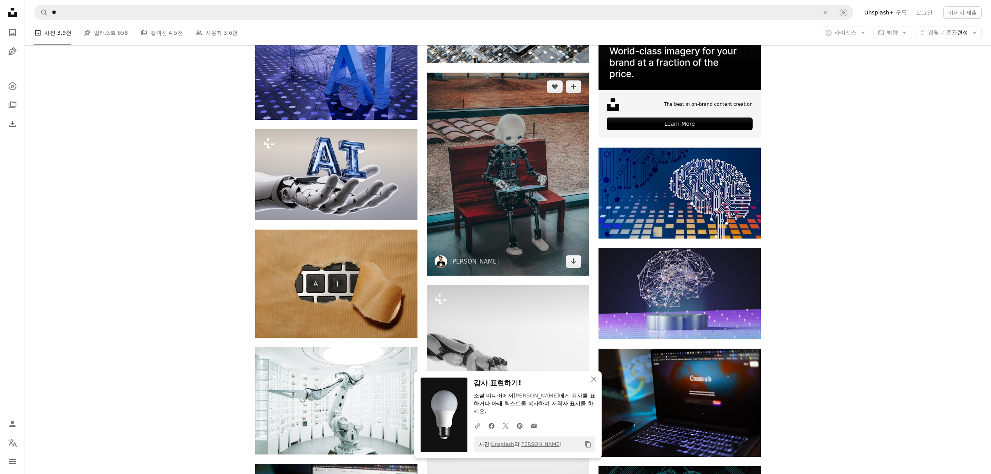 Image resolution: width=991 pixels, height=474 pixels. I want to click on img: 뇌가있는 컴퓨터 회로 기판, so click(680, 193).